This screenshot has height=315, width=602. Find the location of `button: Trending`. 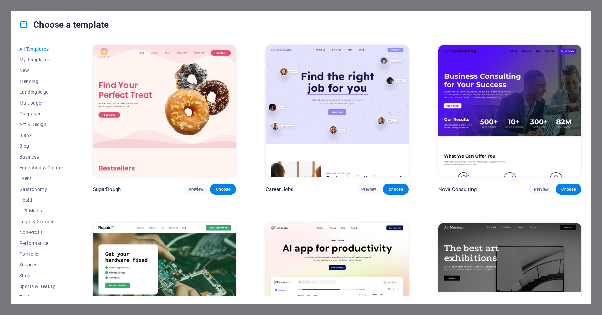

button: Trending is located at coordinates (41, 81).